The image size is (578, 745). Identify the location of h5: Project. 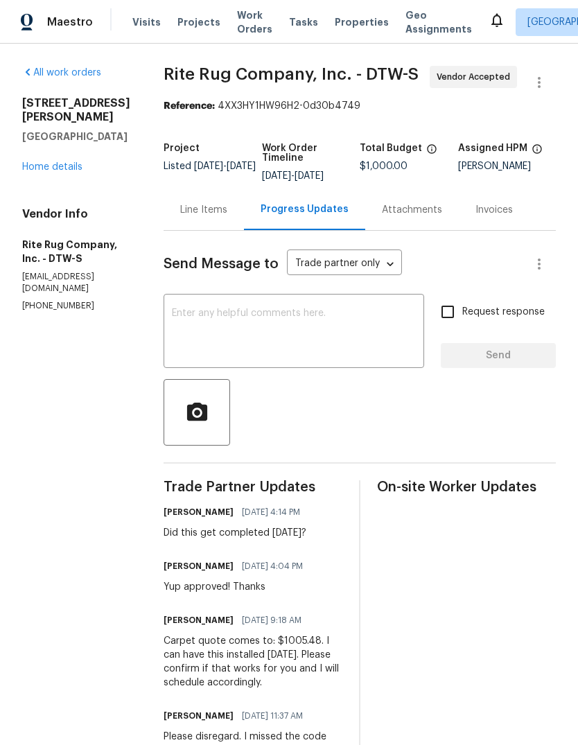
(182, 148).